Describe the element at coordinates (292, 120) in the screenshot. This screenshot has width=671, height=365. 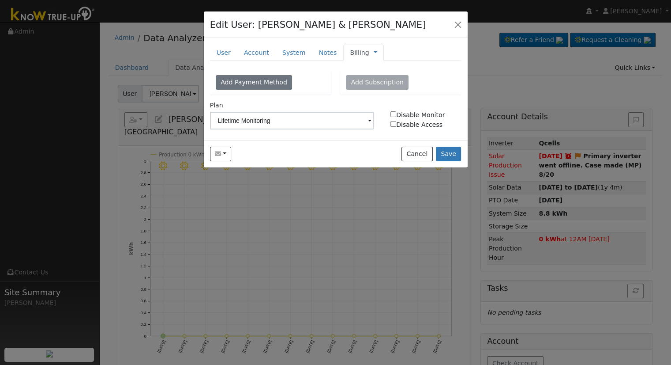
I see `input: Select a Plan` at that location.